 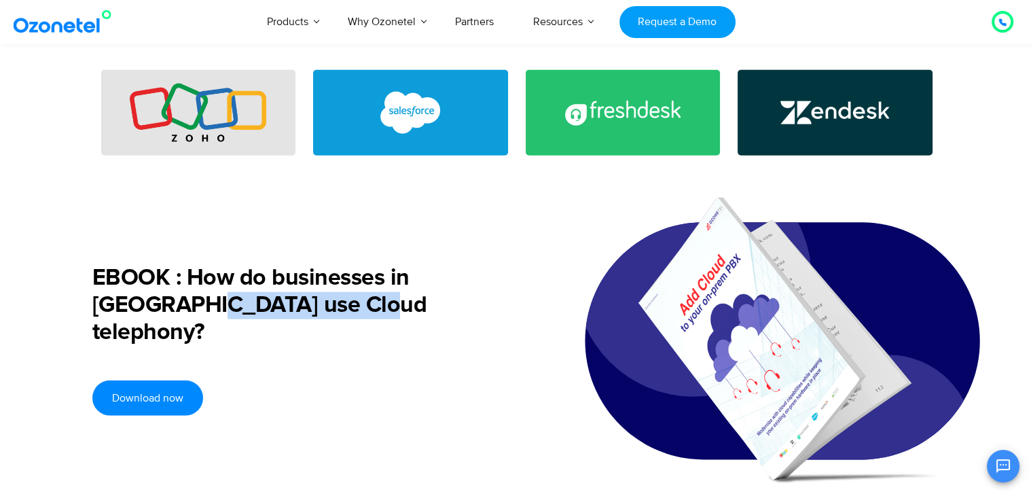 I want to click on span: Download now, so click(x=147, y=398).